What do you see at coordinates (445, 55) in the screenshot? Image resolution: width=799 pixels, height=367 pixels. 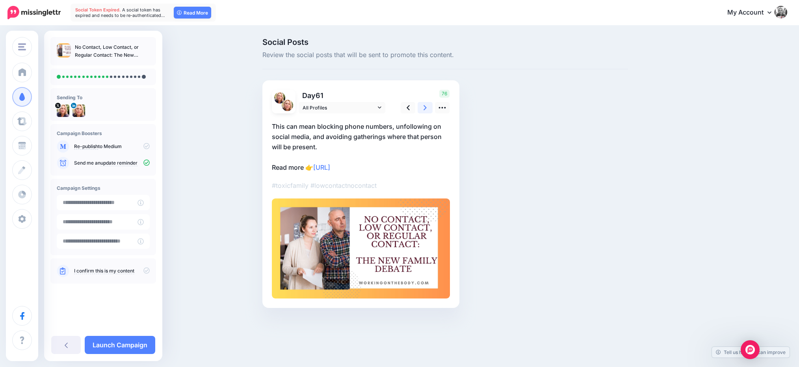 I see `span: Review the social posts that will be sent to promote this content.` at bounding box center [445, 55].